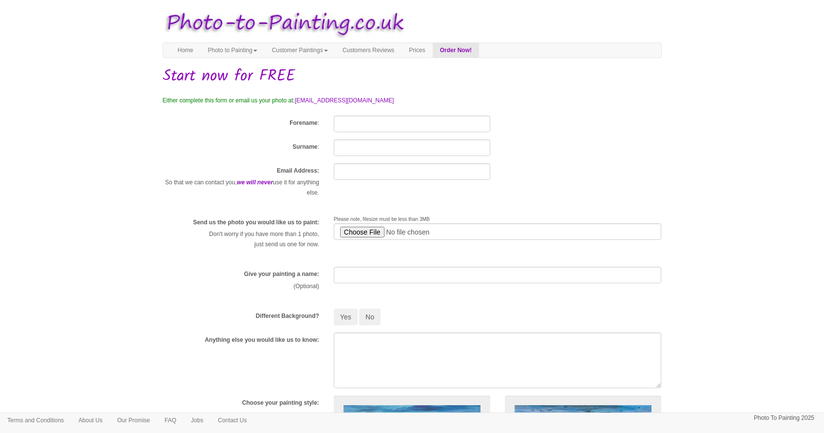 Image resolution: width=824 pixels, height=433 pixels. What do you see at coordinates (305, 147) in the screenshot?
I see `label: Surname` at bounding box center [305, 147].